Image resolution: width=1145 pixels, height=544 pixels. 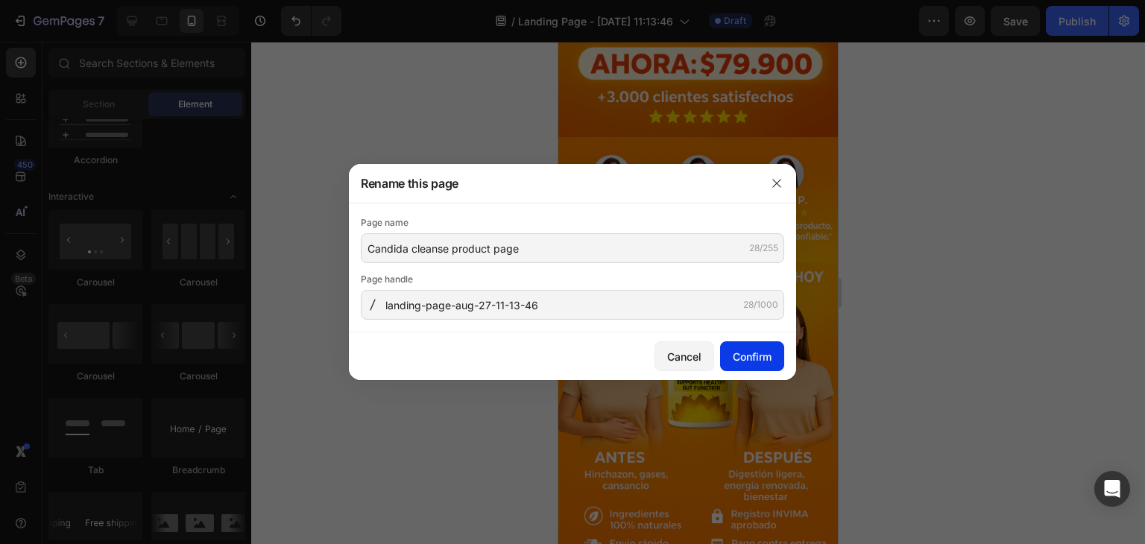 What do you see at coordinates (752, 356) in the screenshot?
I see `button: Confirm` at bounding box center [752, 356].